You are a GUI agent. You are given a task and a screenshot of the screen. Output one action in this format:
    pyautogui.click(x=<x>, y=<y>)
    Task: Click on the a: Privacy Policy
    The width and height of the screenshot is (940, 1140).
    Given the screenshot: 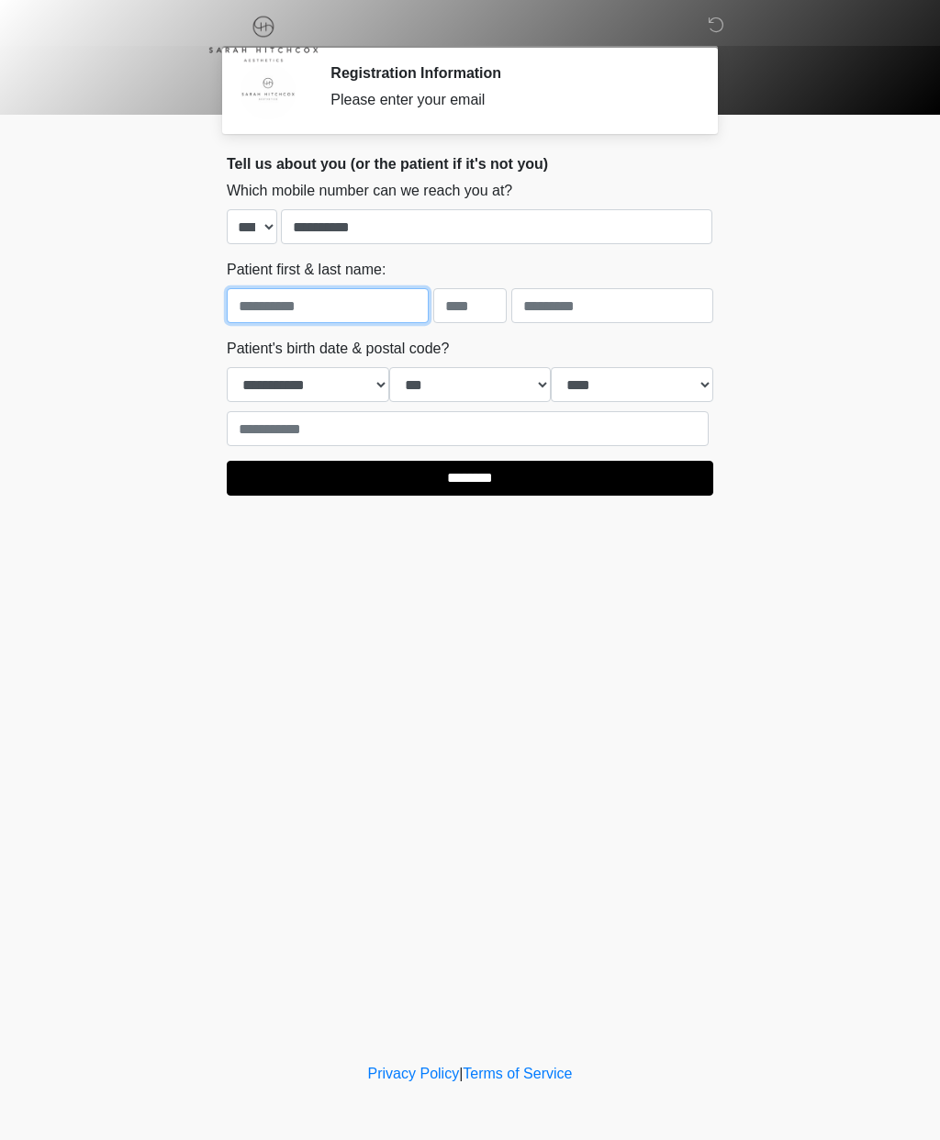 What is the action you would take?
    pyautogui.click(x=414, y=1073)
    